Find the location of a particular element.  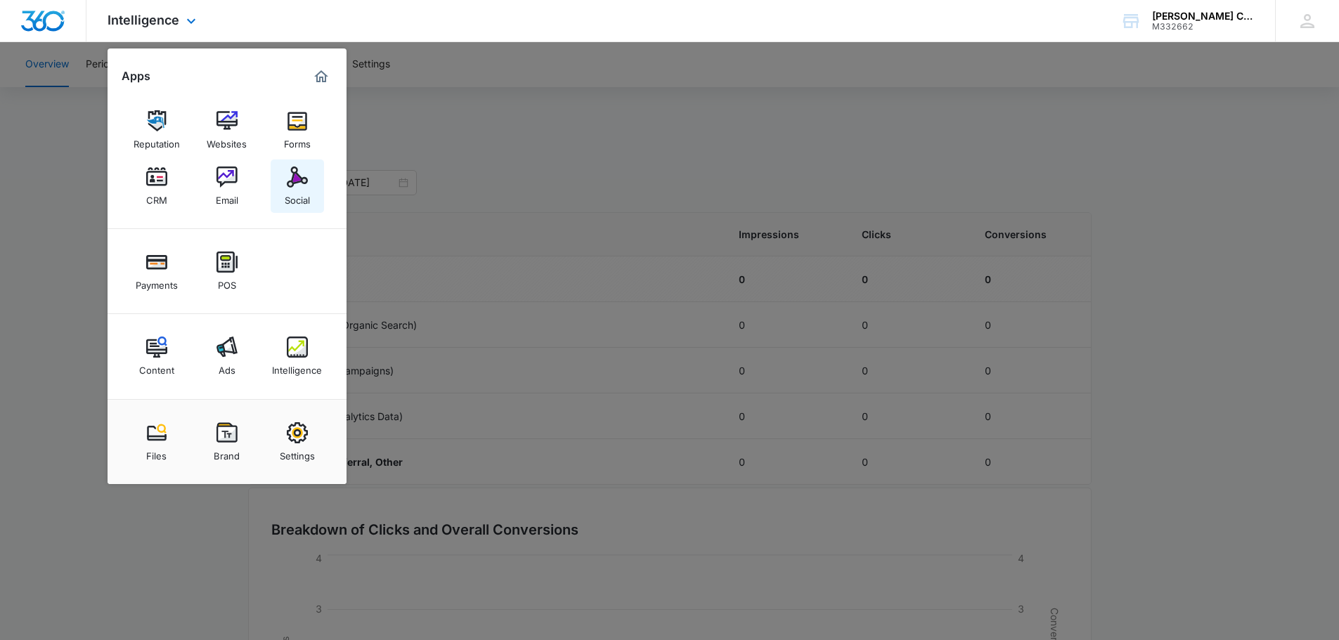

div: POS is located at coordinates (227, 282).